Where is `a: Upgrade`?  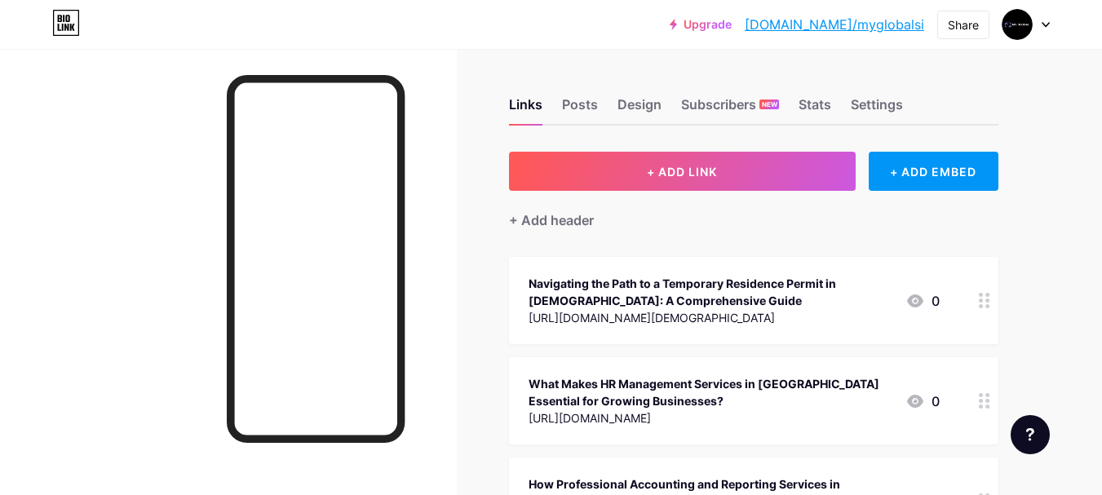 a: Upgrade is located at coordinates (701, 24).